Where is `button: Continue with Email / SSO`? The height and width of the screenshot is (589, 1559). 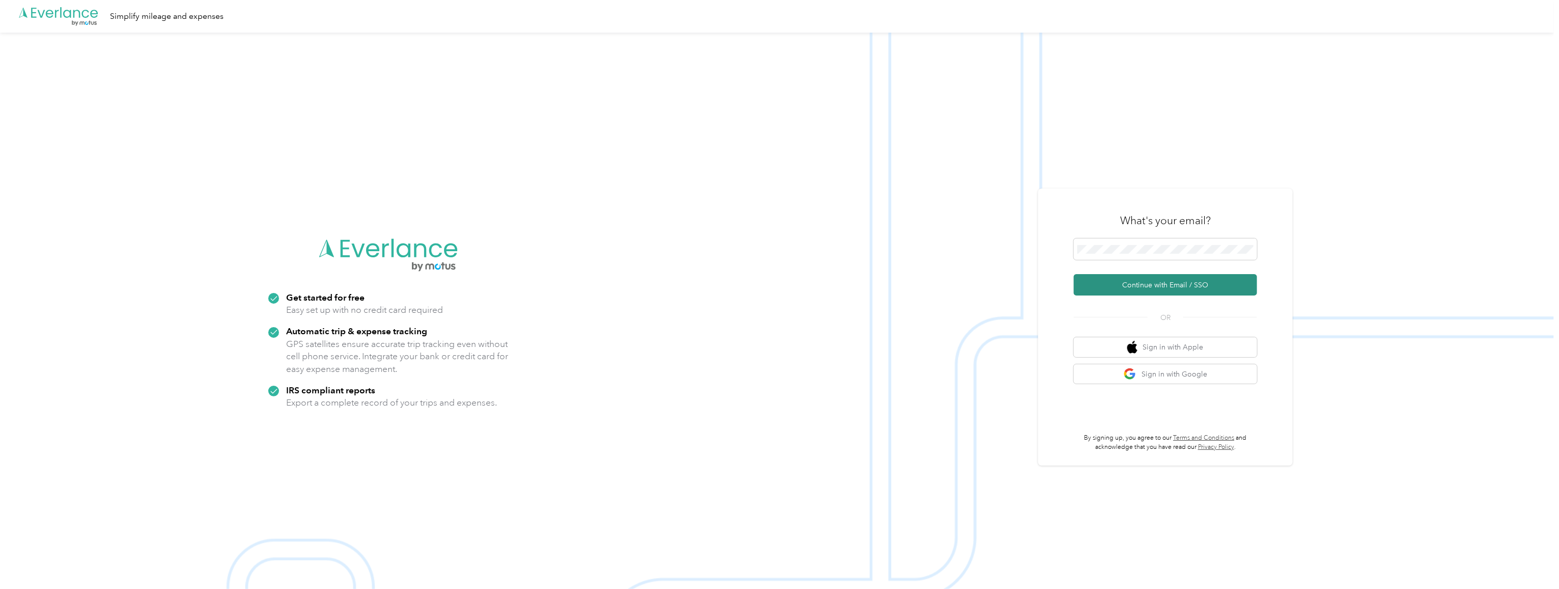
button: Continue with Email / SSO is located at coordinates (1166, 285).